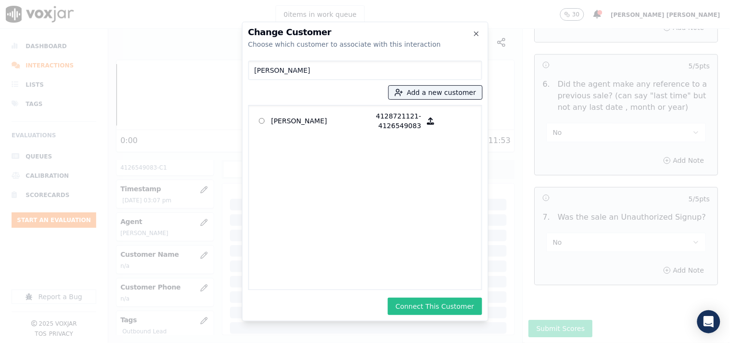  What do you see at coordinates (365, 70) in the screenshot?
I see `input: Search Customers` at bounding box center [365, 70].